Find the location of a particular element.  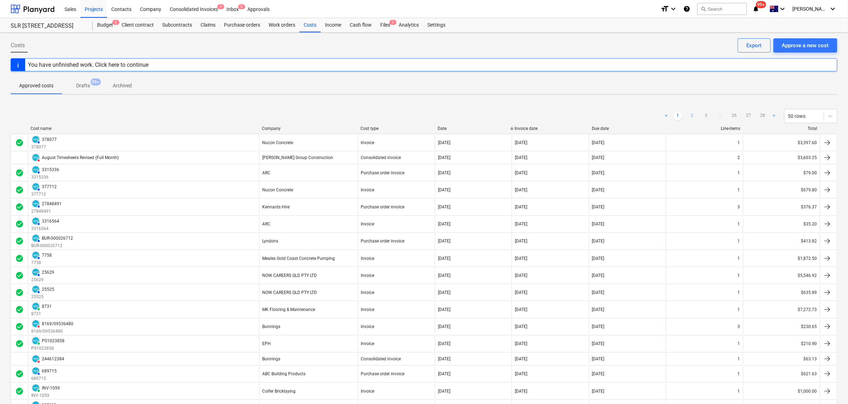

div: 3 is located at coordinates (739, 326).